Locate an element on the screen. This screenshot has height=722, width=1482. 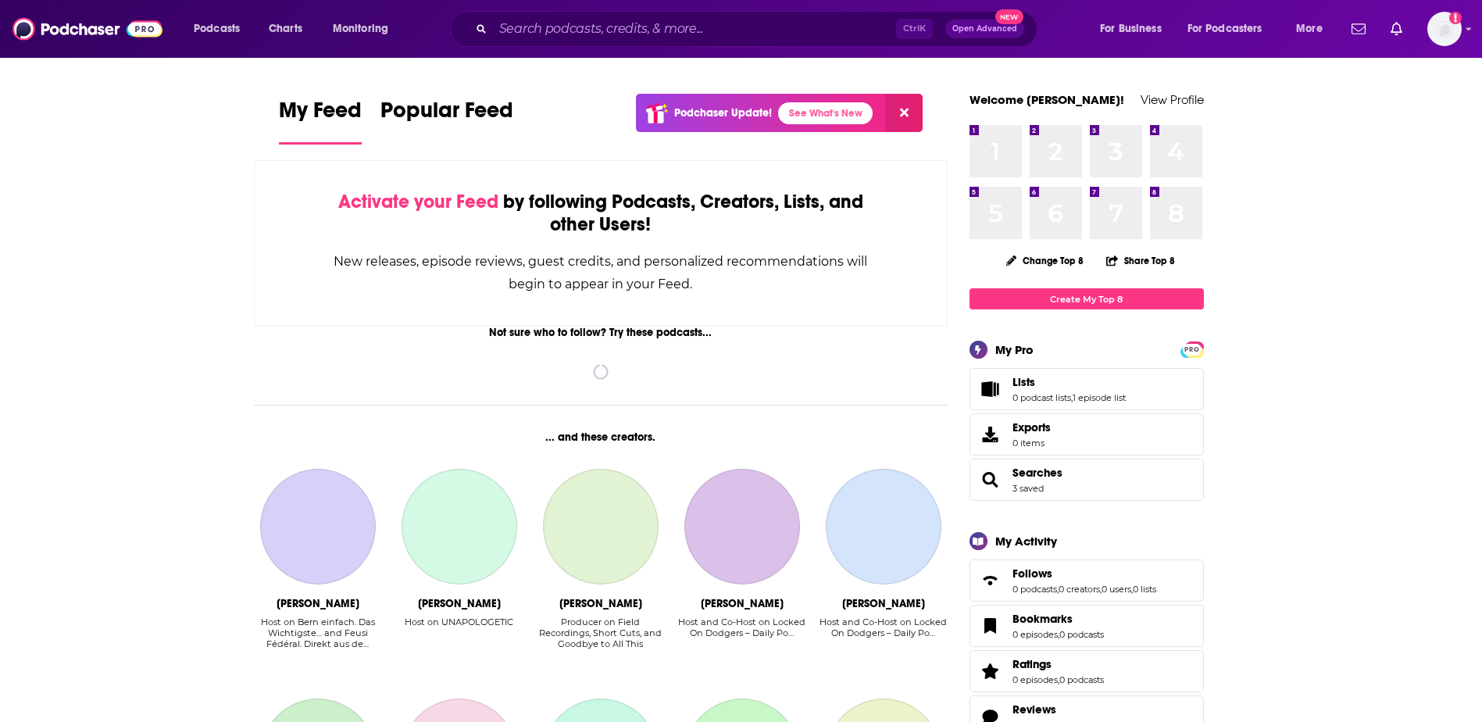
a: Vince Samperio is located at coordinates (884, 527).